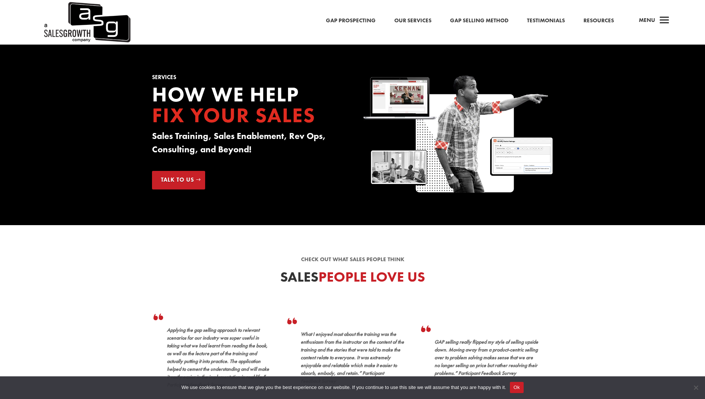 The width and height of the screenshot is (705, 399). Describe the element at coordinates (696, 388) in the screenshot. I see `span: No` at that location.